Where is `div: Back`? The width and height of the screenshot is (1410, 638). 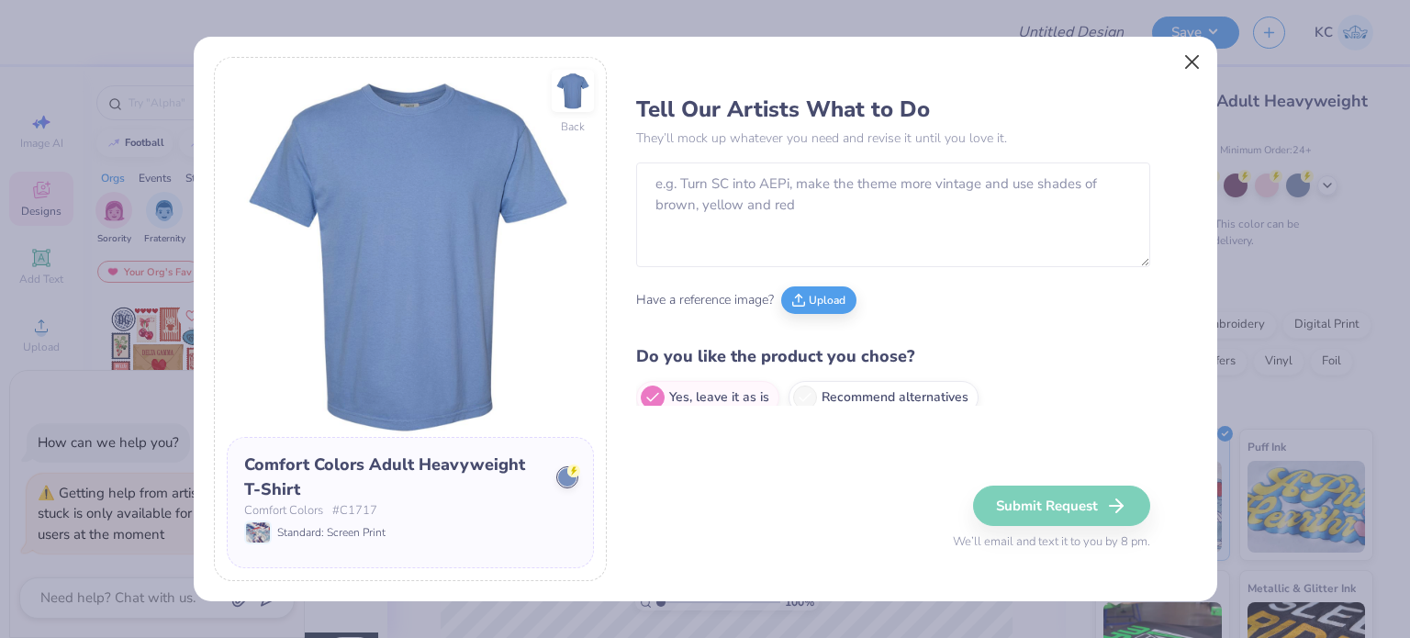 div: Back is located at coordinates (573, 127).